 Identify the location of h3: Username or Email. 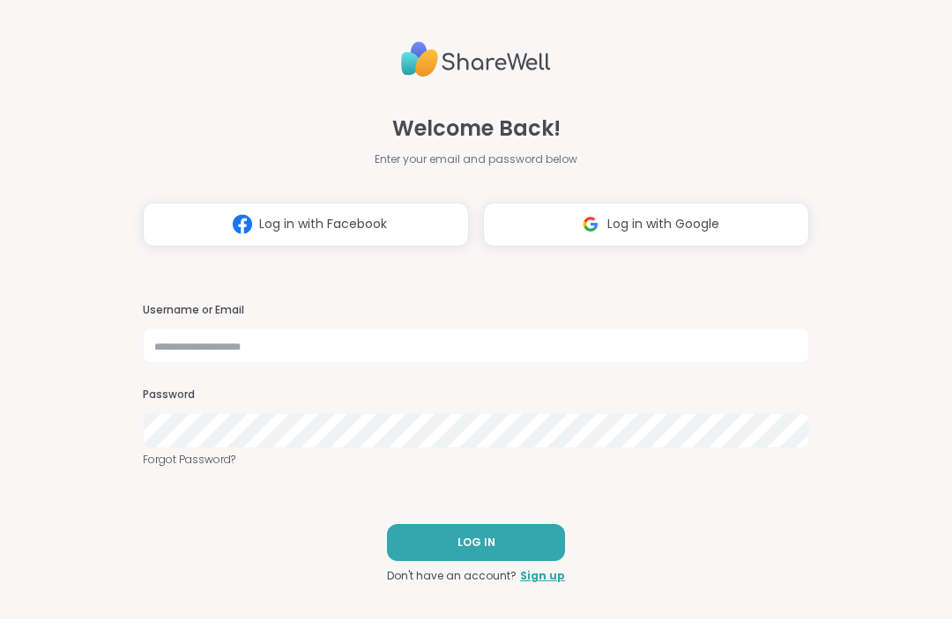
(476, 311).